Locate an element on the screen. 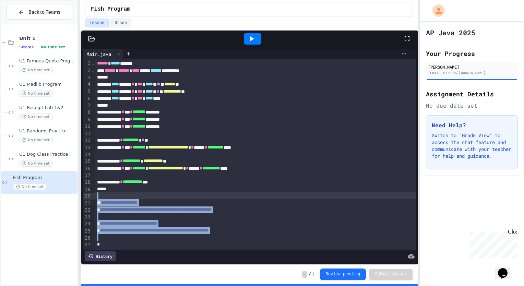 The image size is (524, 286). div: 8 is located at coordinates (87, 113).